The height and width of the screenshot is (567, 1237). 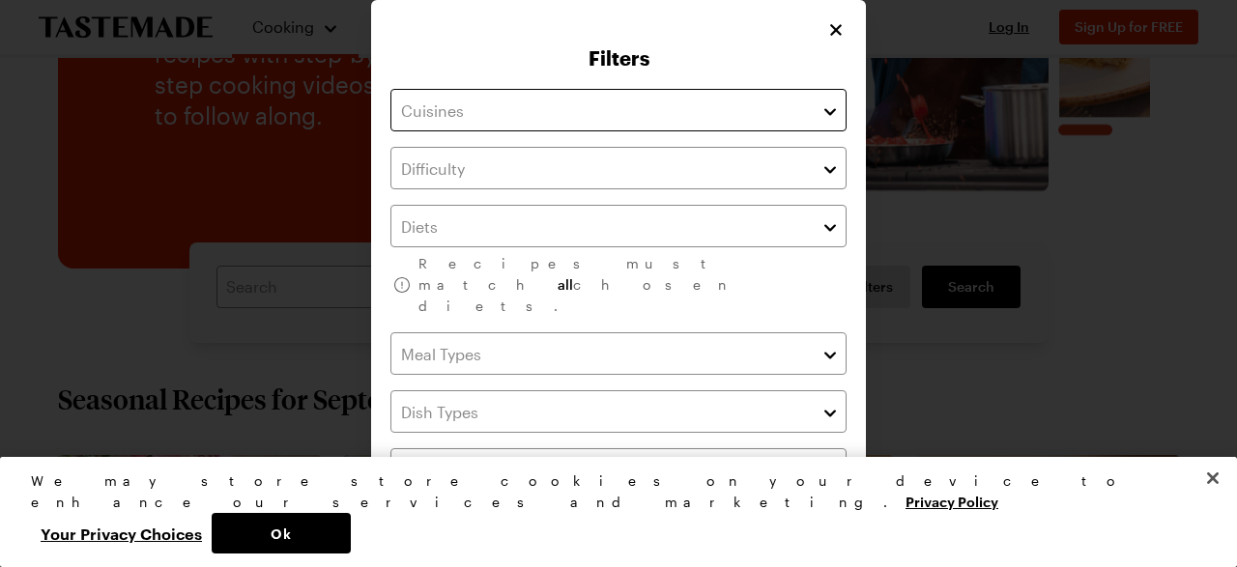 What do you see at coordinates (618, 110) in the screenshot?
I see `input: Cuisines` at bounding box center [618, 110].